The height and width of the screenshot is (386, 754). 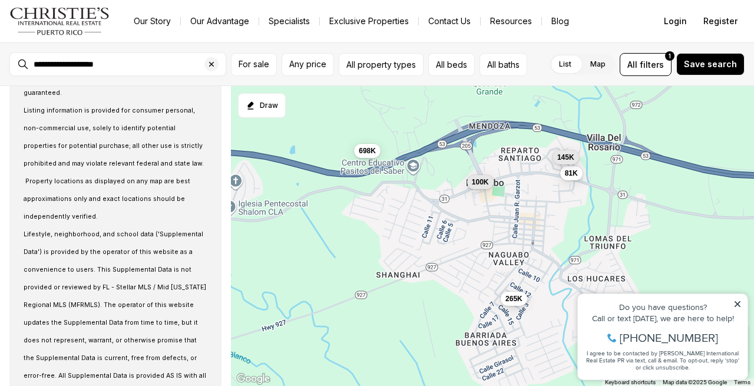 What do you see at coordinates (670, 56) in the screenshot?
I see `span: 1` at bounding box center [670, 56].